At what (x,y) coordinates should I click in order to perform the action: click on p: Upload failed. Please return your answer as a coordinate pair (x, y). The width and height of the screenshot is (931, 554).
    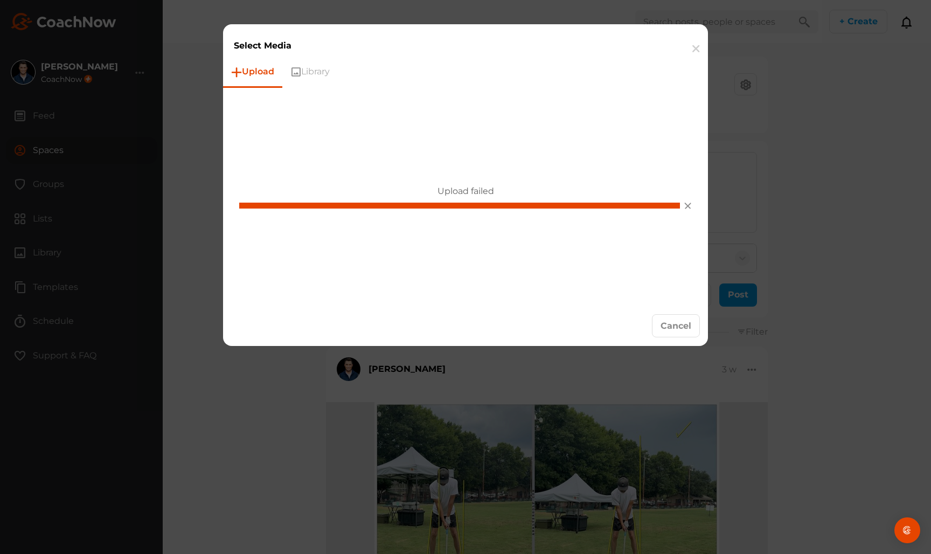
    Looking at the image, I should click on (466, 191).